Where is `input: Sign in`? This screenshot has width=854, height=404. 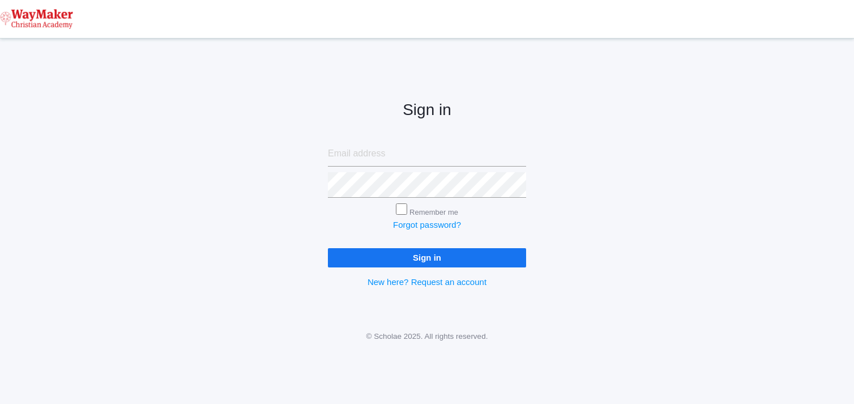
input: Sign in is located at coordinates (427, 257).